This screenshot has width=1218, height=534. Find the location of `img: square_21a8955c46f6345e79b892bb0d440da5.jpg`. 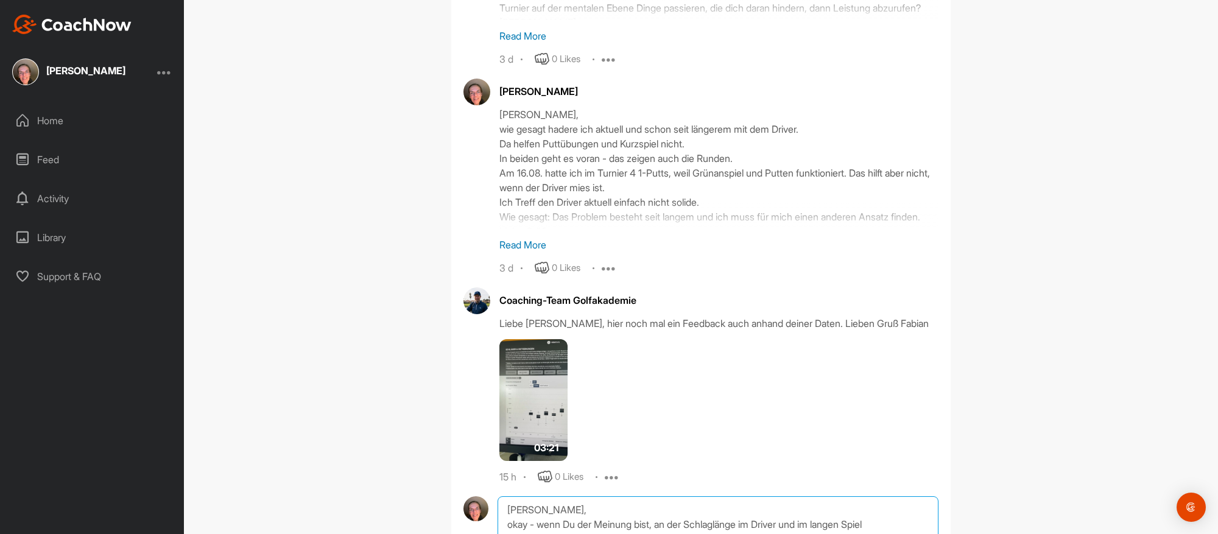

img: square_21a8955c46f6345e79b892bb0d440da5.jpg is located at coordinates (26, 72).